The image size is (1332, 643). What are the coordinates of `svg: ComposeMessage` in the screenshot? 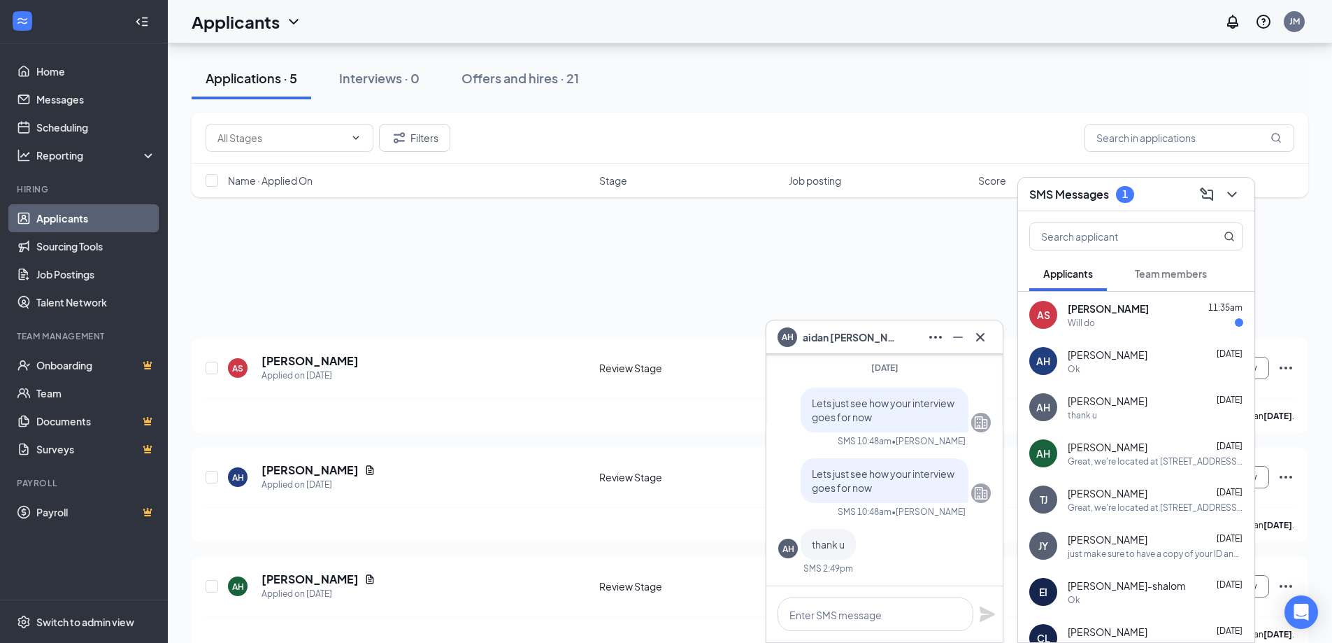 It's located at (1207, 194).